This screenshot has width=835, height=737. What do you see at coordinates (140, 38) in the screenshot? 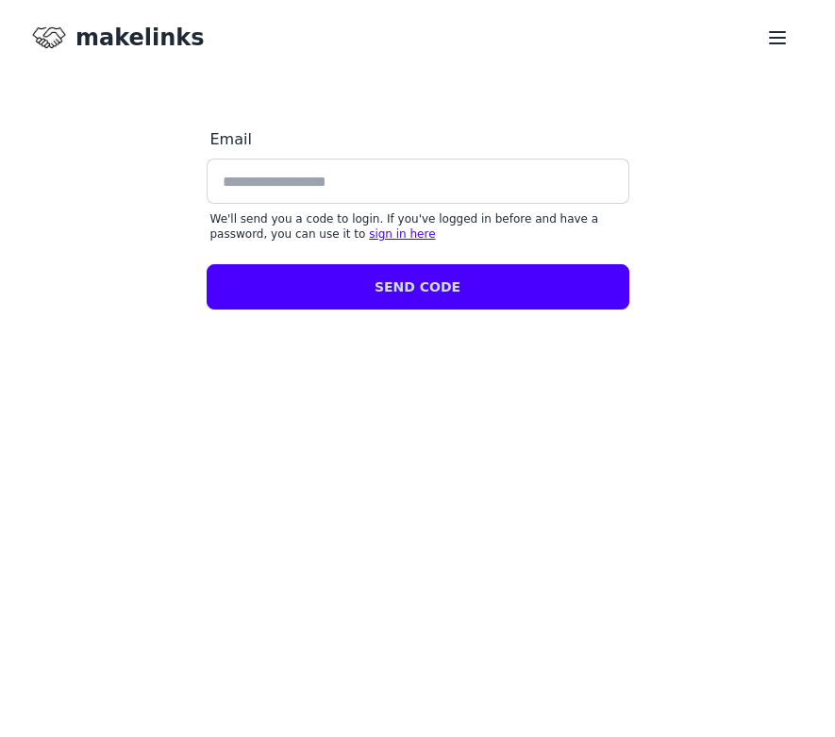
I see `h1: makelinks` at bounding box center [140, 38].